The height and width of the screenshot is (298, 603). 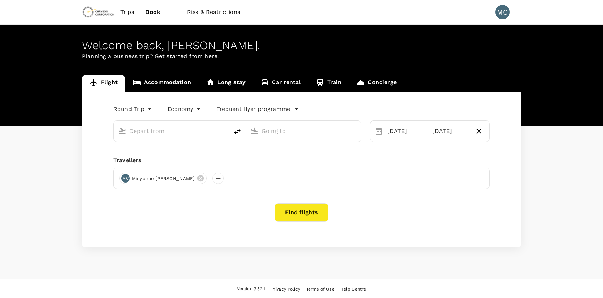 I want to click on span: Book, so click(x=153, y=12).